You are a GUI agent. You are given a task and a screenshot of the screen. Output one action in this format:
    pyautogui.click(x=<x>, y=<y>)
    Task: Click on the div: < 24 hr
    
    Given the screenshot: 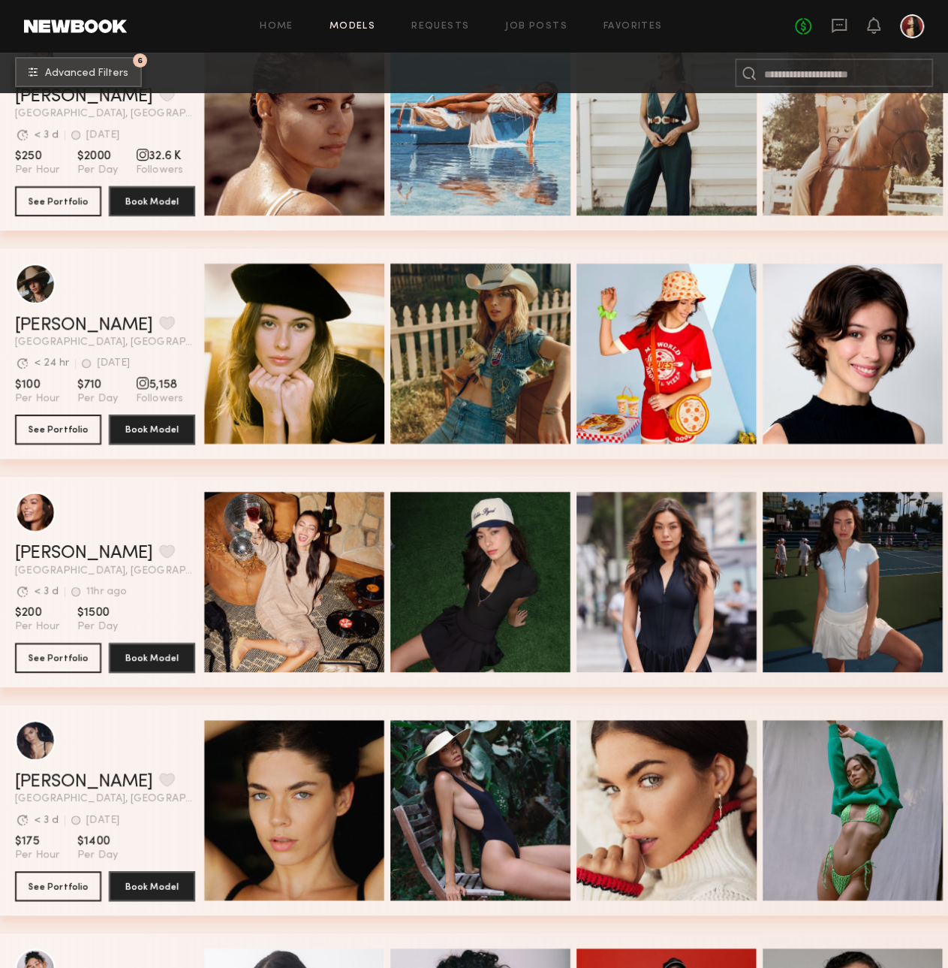 What is the action you would take?
    pyautogui.click(x=51, y=363)
    